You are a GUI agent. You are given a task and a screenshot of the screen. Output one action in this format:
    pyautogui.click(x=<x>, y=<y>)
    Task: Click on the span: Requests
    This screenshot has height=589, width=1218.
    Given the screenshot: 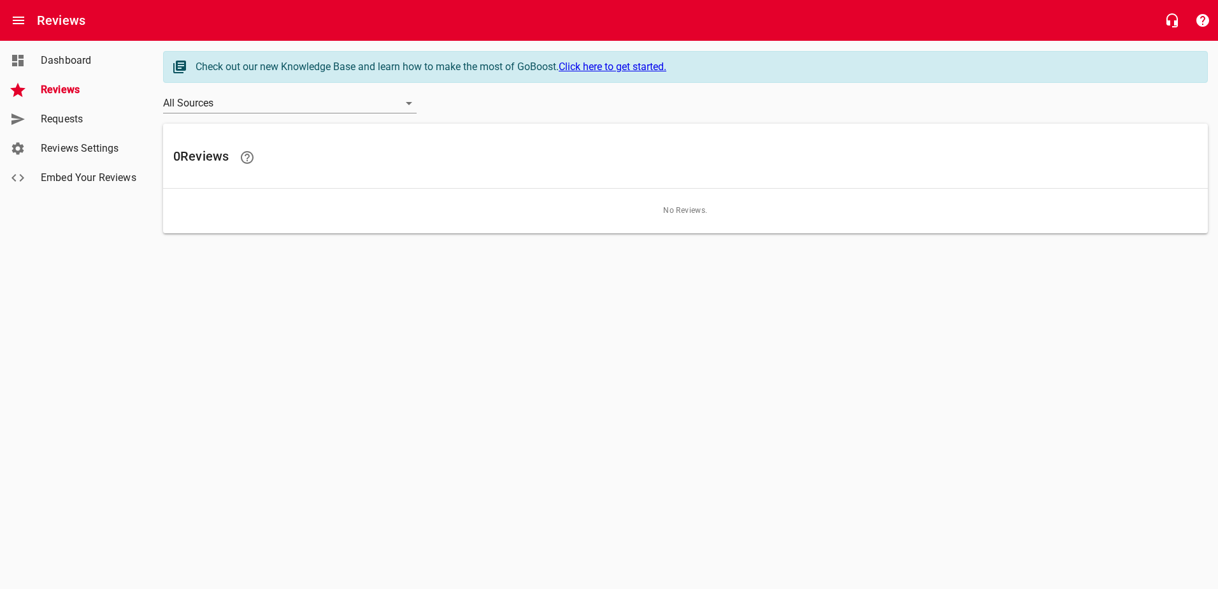 What is the action you would take?
    pyautogui.click(x=89, y=119)
    